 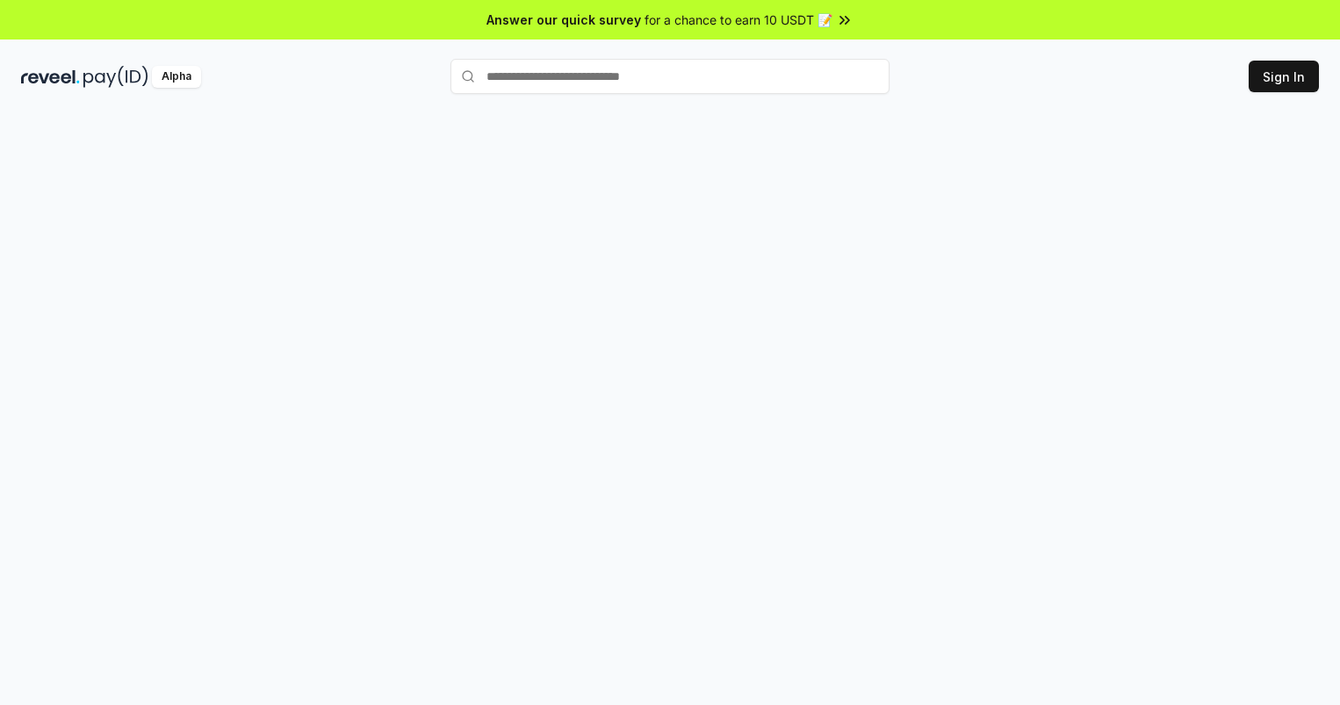 What do you see at coordinates (116, 76) in the screenshot?
I see `img: pay_id` at bounding box center [116, 76].